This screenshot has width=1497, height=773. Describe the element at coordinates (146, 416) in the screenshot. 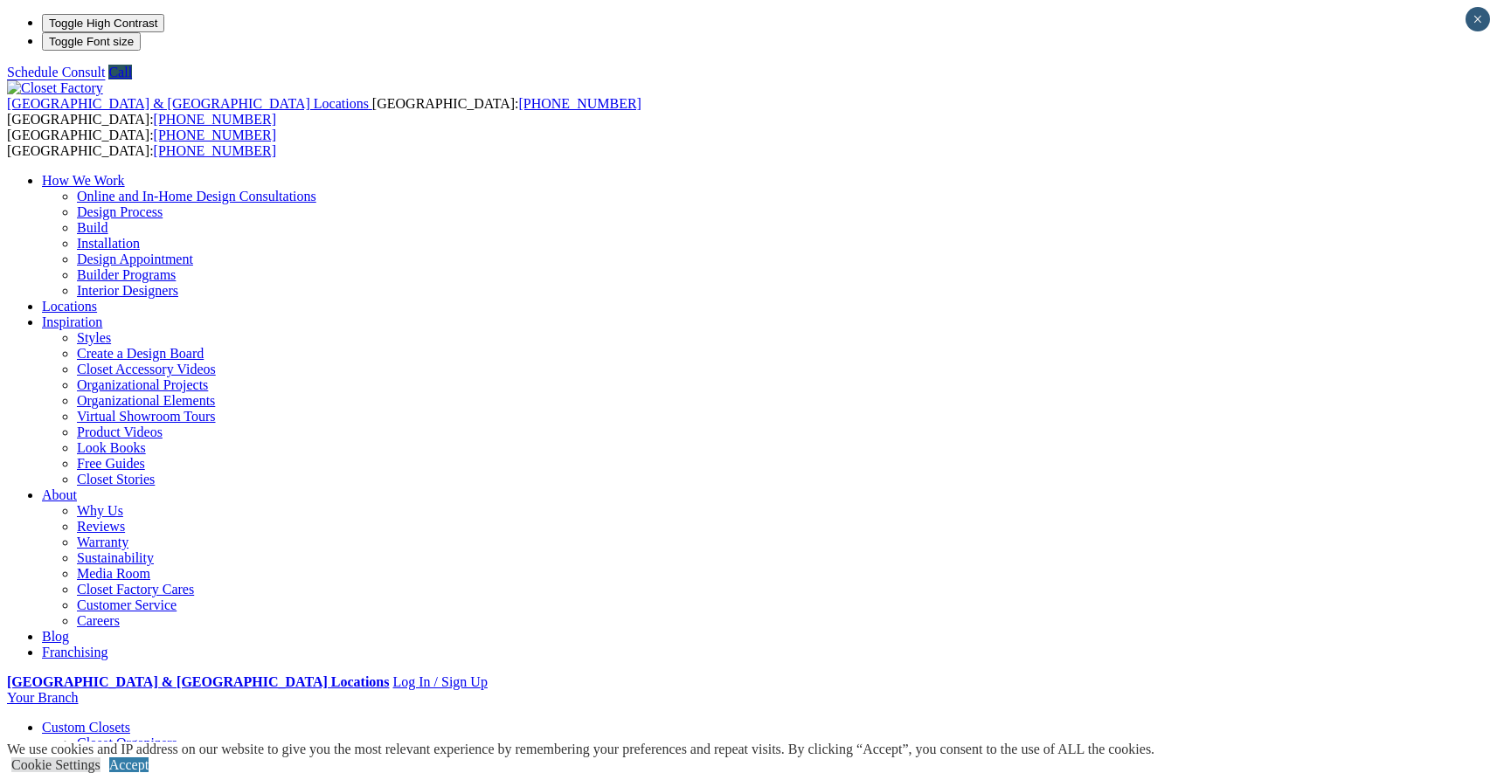

I see `a: Virtual Showroom Tours` at that location.